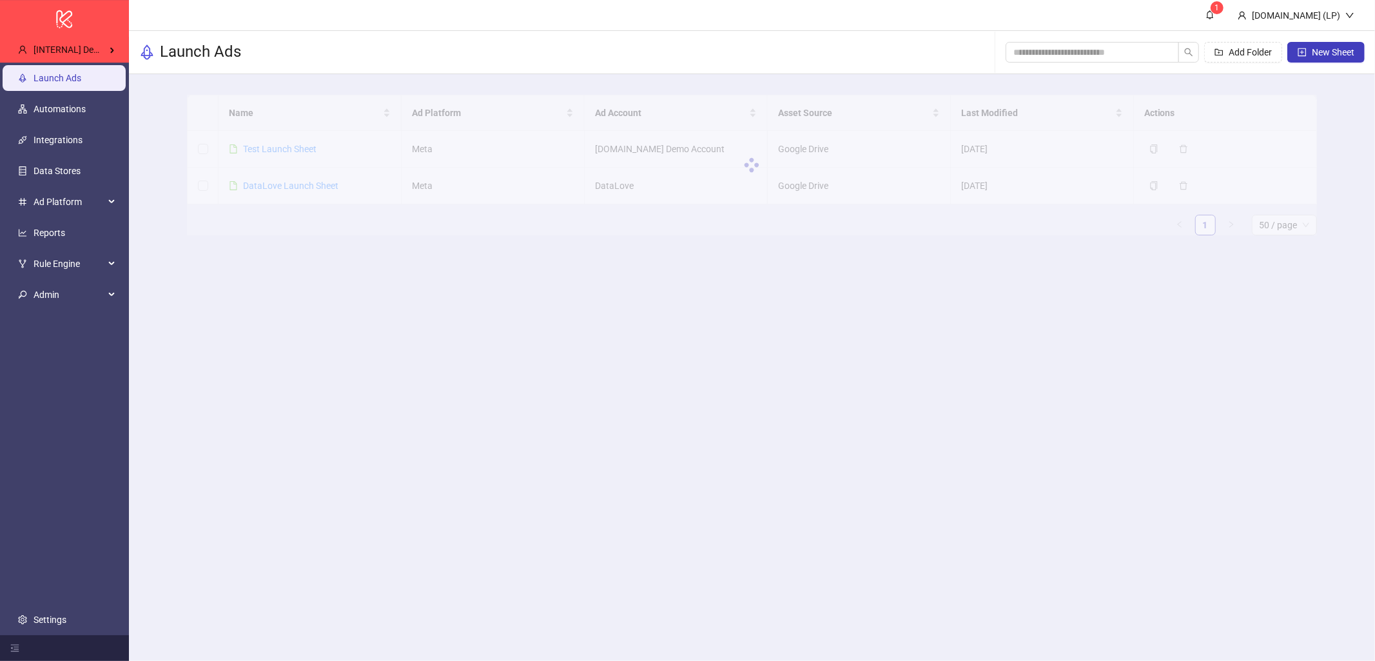 Image resolution: width=1375 pixels, height=661 pixels. I want to click on a: Reports, so click(49, 233).